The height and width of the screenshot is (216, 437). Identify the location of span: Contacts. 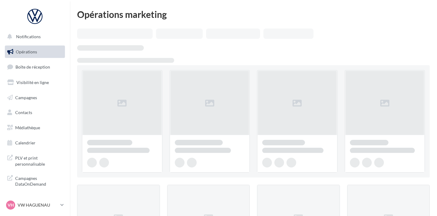
(24, 112).